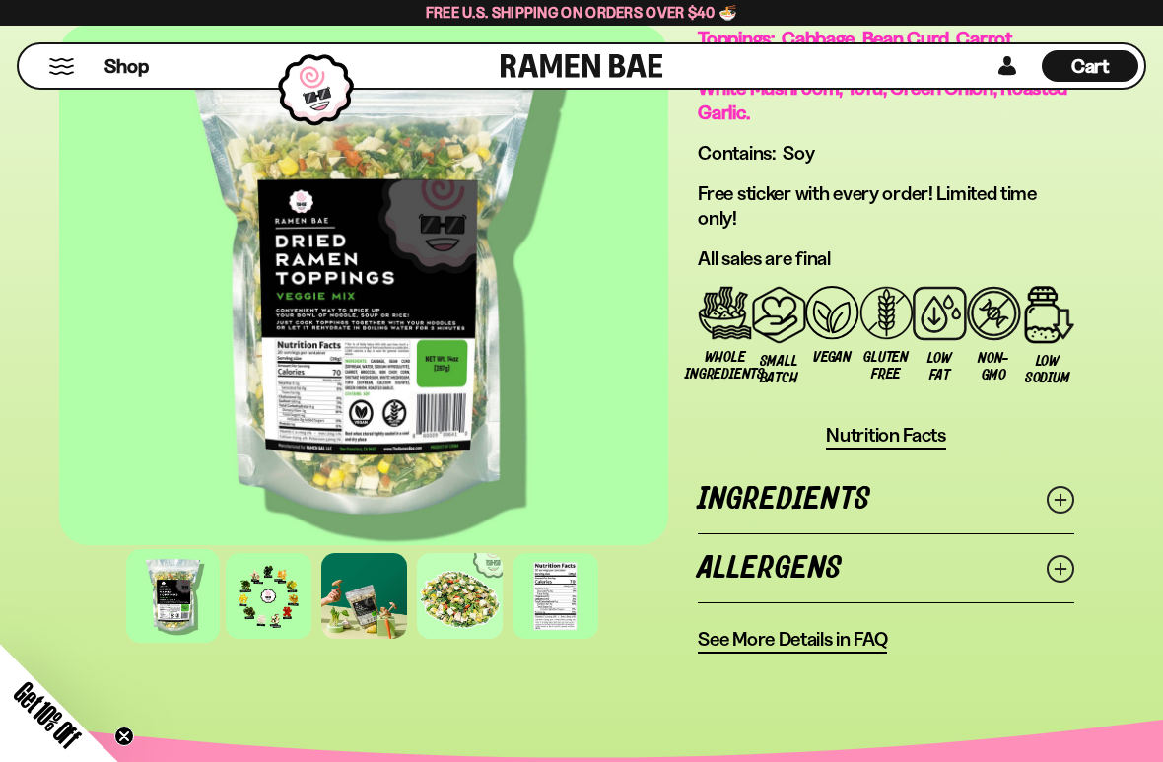  I want to click on span: Free U.S. Shipping on Orders over $40 🍜, so click(582, 12).